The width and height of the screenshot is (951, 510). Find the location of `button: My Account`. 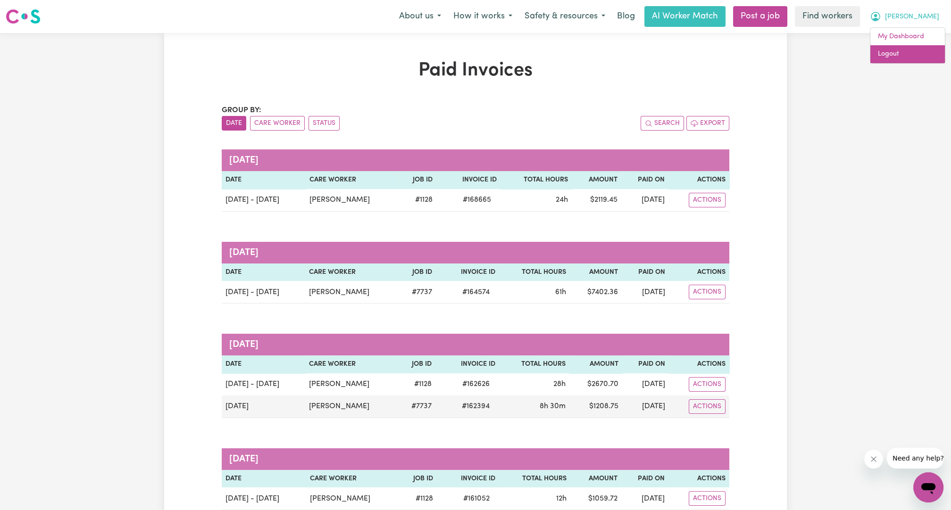

button: My Account is located at coordinates (904, 17).